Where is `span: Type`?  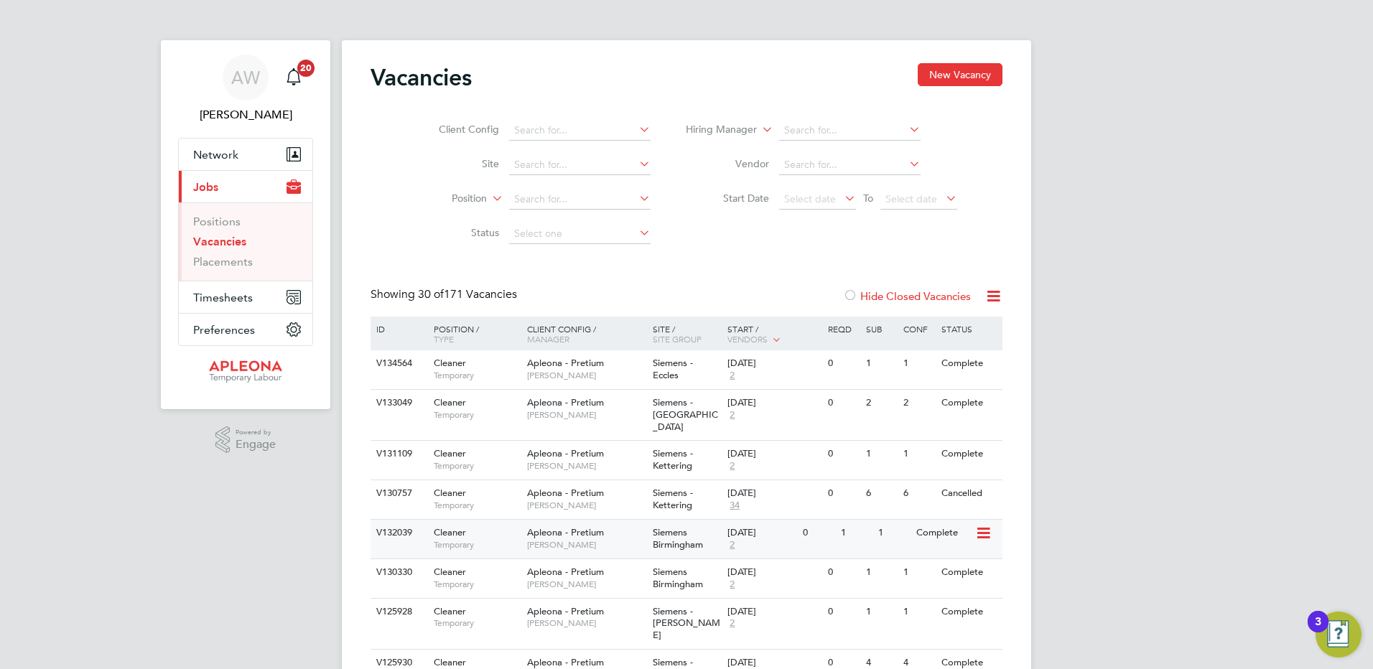 span: Type is located at coordinates (444, 339).